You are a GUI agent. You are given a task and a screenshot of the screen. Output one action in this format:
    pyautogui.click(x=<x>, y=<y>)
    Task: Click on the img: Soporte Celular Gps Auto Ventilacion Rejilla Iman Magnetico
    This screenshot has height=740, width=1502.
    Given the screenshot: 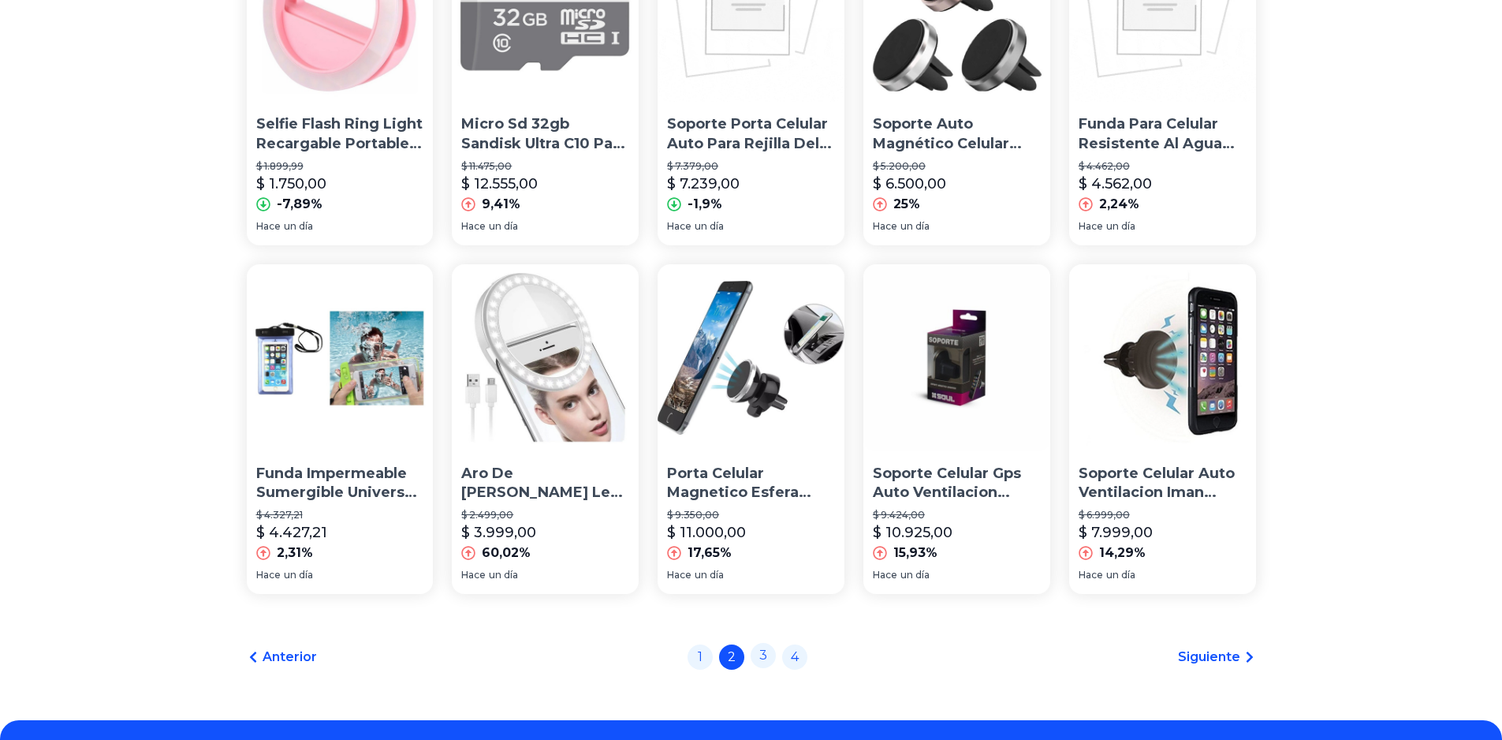 What is the action you would take?
    pyautogui.click(x=956, y=357)
    